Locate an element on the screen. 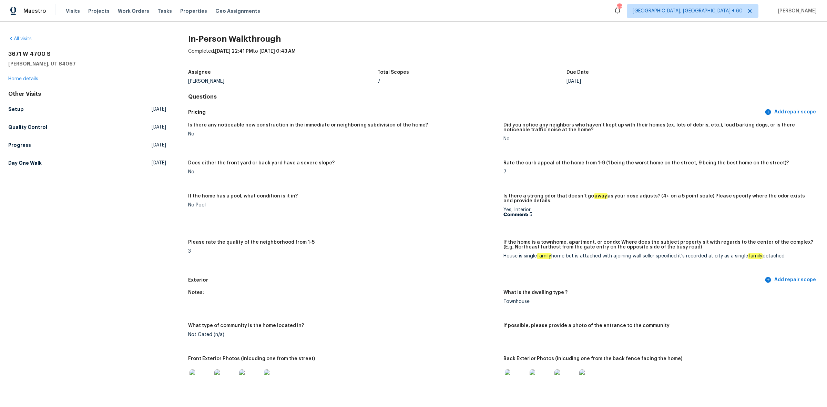 The image size is (827, 407). h5: Is there any noticeable new construction in the immediate or neighboring subdivision of the home? is located at coordinates (308, 125).